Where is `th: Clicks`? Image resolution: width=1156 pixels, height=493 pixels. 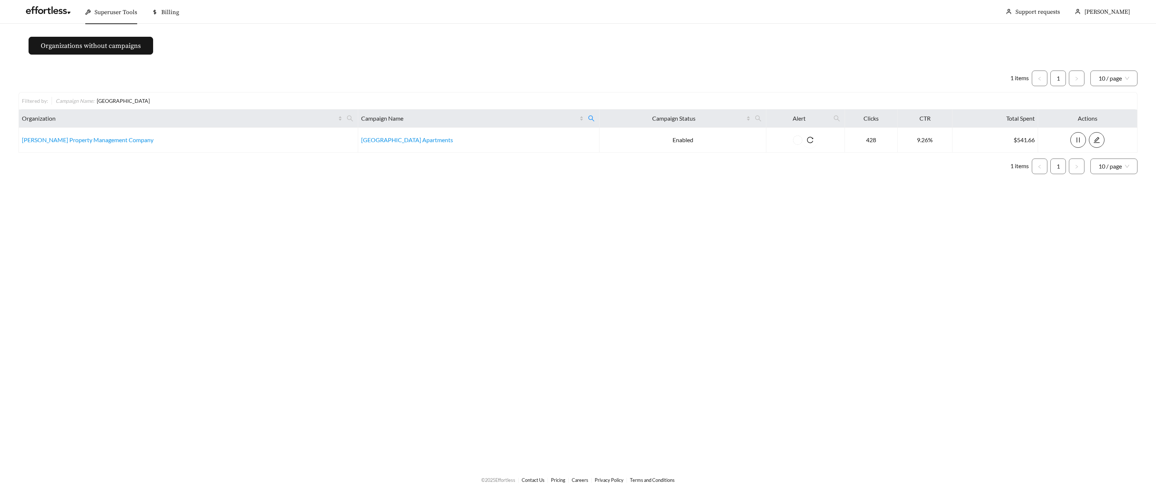
th: Clicks is located at coordinates (872, 118).